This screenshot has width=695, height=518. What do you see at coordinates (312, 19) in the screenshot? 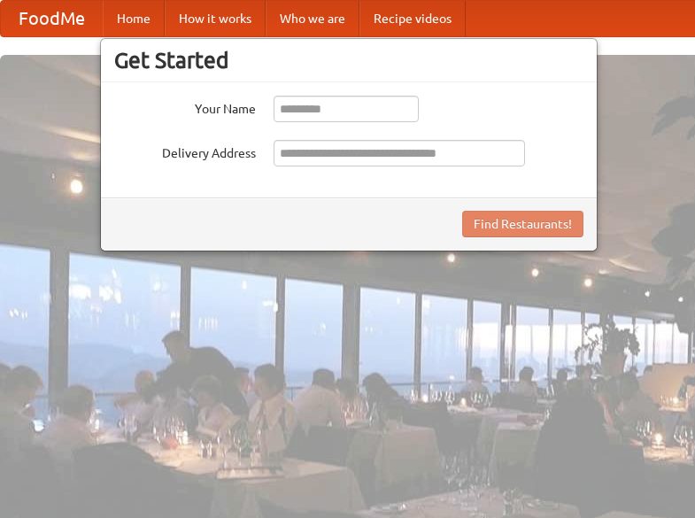
I see `a: Who we are` at bounding box center [312, 19].